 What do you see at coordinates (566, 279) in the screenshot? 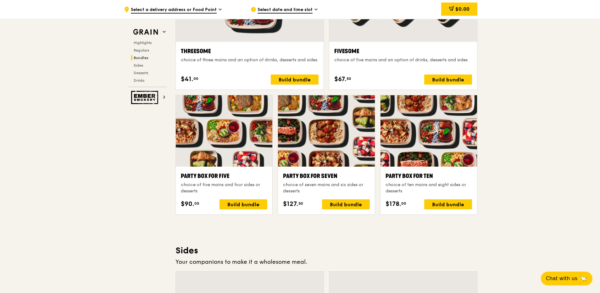
I see `button: Chat with us🦙` at bounding box center [566, 279].